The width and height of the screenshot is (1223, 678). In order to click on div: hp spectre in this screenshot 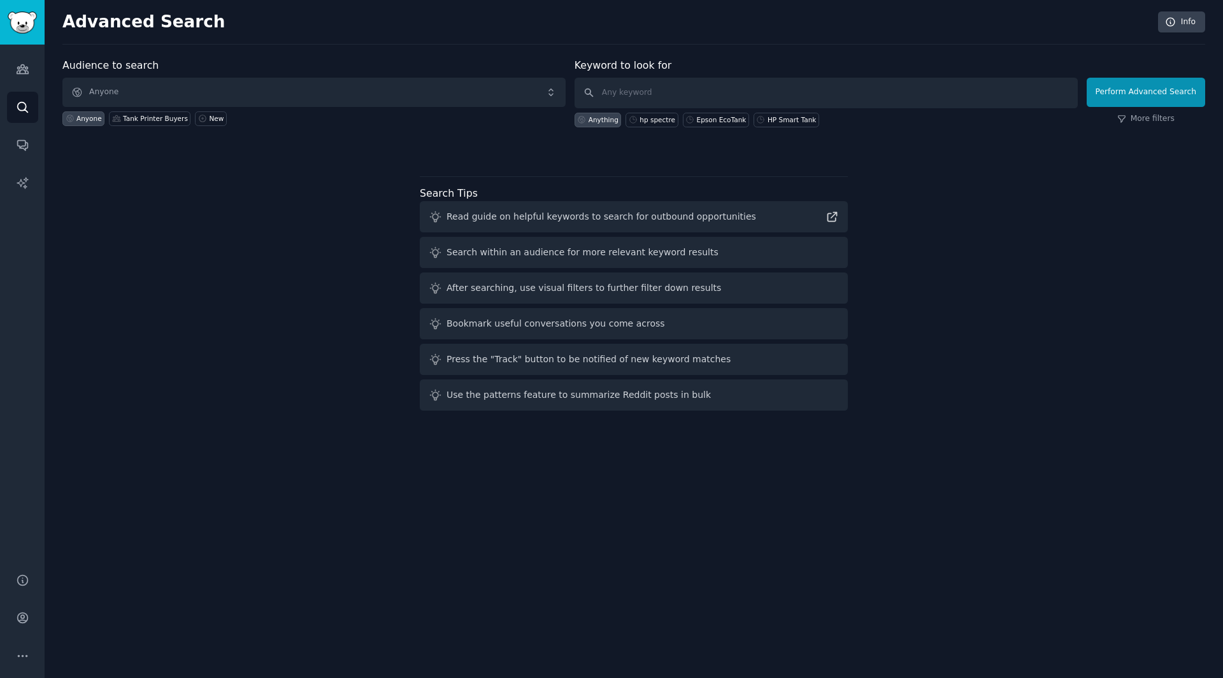, I will do `click(657, 120)`.